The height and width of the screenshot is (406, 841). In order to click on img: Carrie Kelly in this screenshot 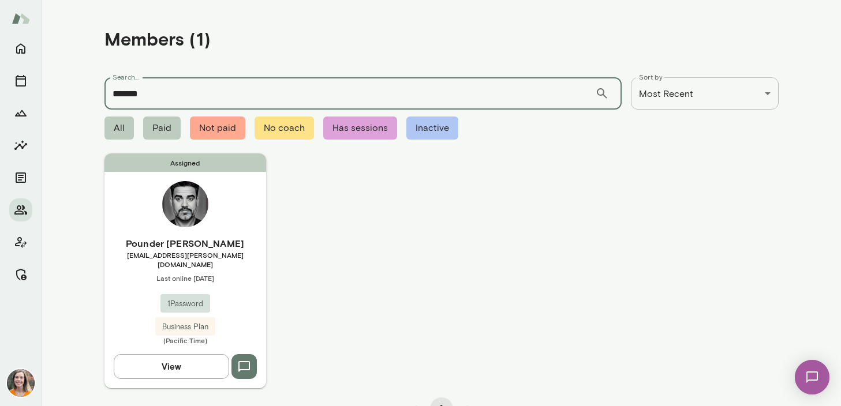, I will do `click(21, 383)`.